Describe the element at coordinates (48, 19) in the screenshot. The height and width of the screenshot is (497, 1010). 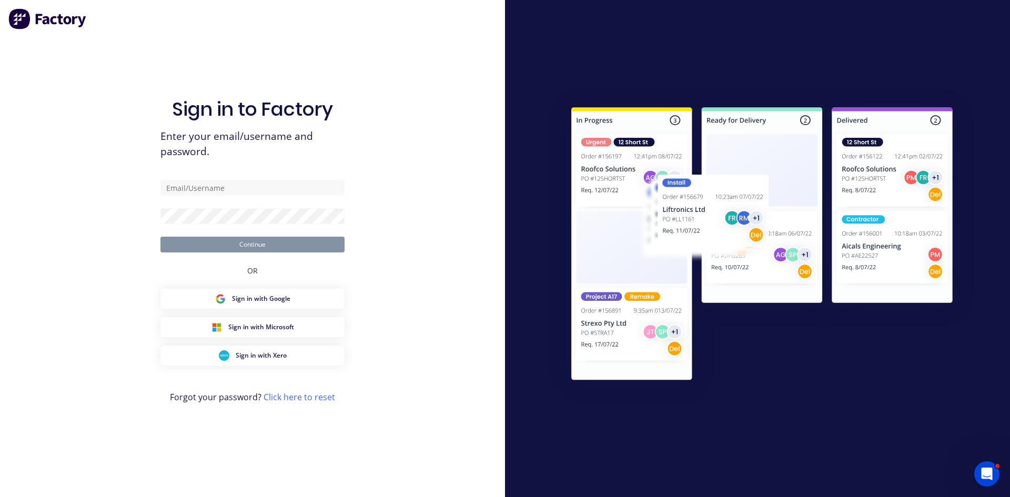
I see `img: Factory` at that location.